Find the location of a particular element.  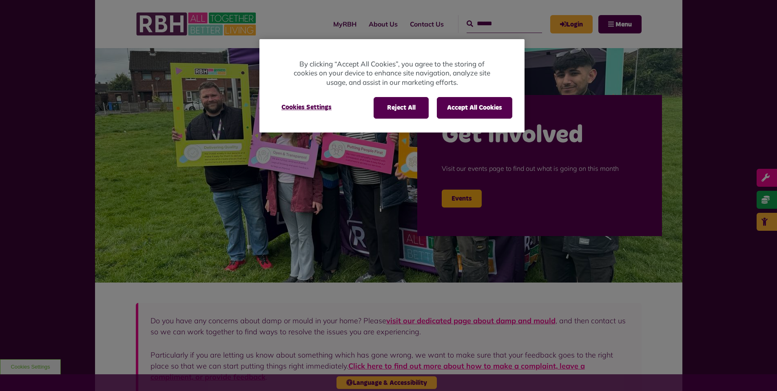

button: Accept All Cookies is located at coordinates (475, 108).